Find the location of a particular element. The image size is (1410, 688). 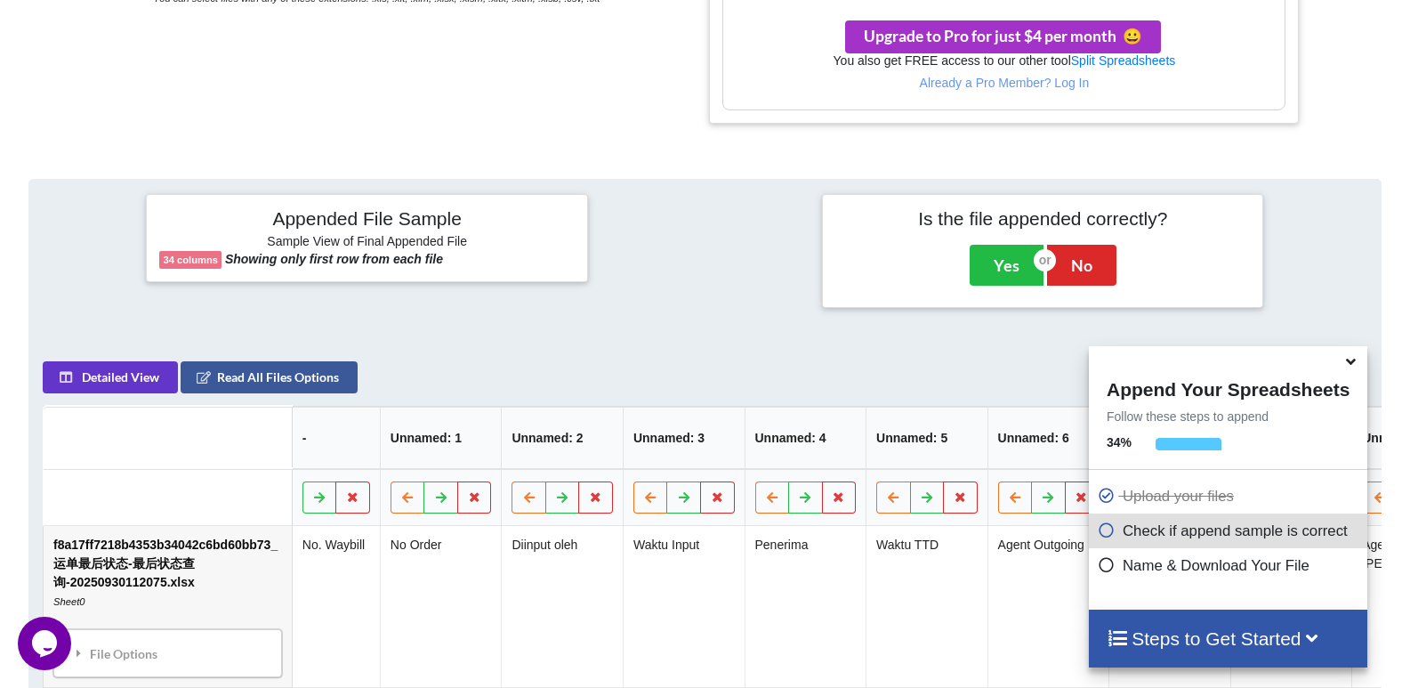

span: Upgrade to Pro for just $4 per month is located at coordinates (1003, 36).